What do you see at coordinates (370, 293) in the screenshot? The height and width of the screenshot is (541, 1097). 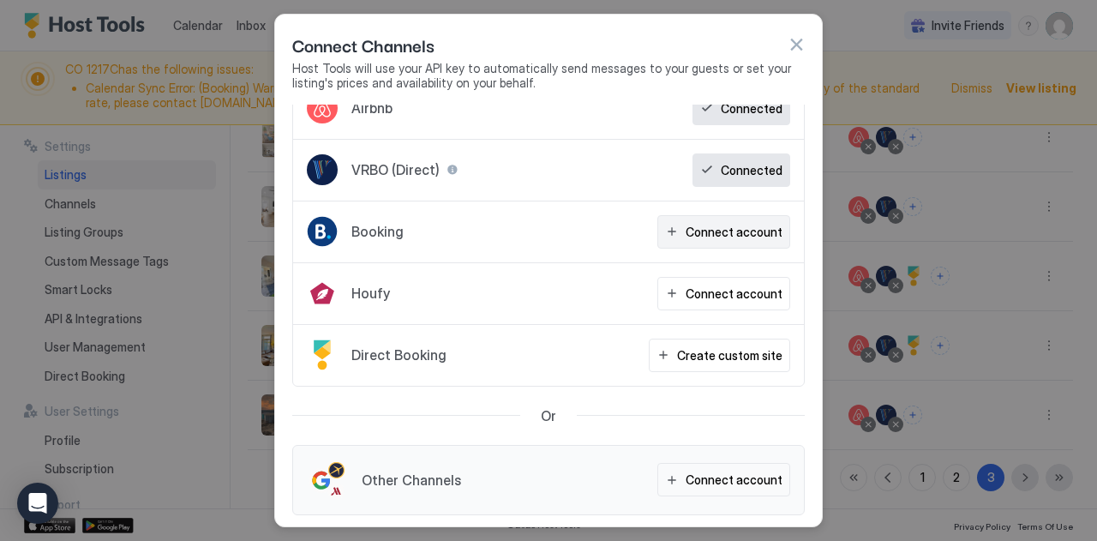 I see `span: Houfy` at bounding box center [370, 293].